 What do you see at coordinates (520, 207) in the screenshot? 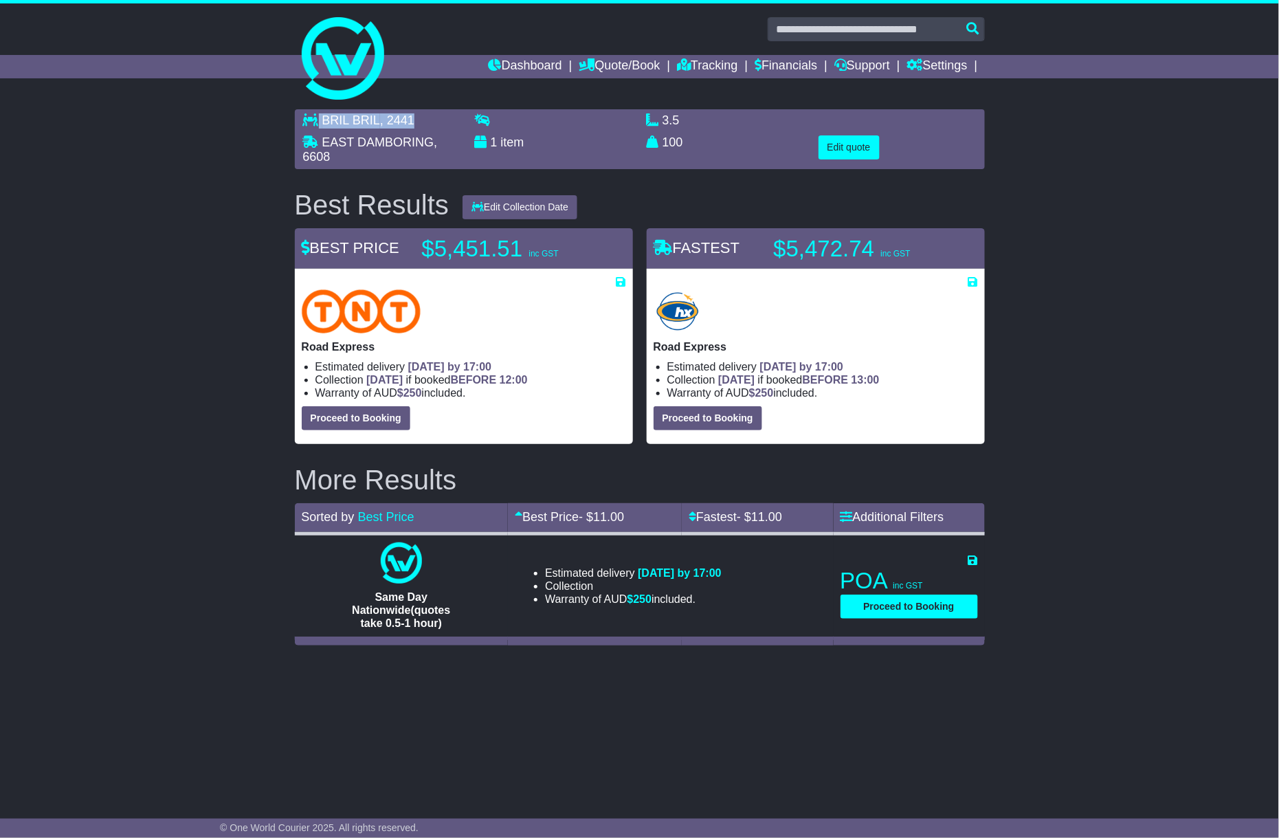
I see `button: Edit Collection Date` at bounding box center [520, 207].